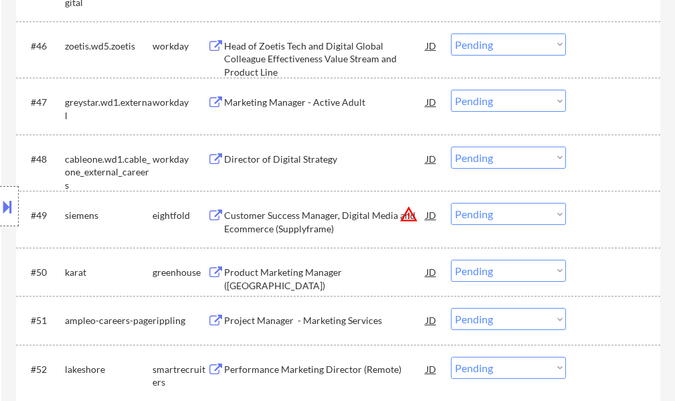 The width and height of the screenshot is (675, 401). I want to click on div: #46, so click(42, 46).